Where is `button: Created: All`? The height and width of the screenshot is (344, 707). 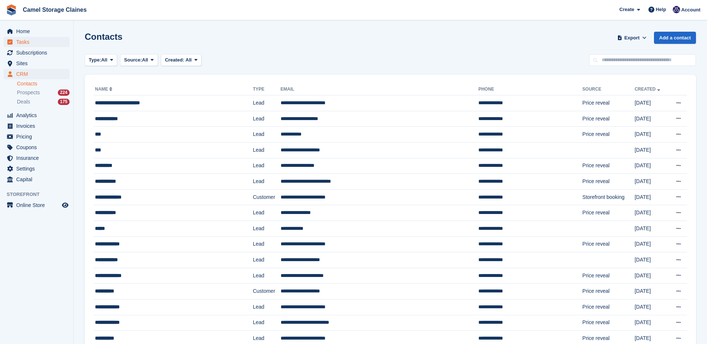
button: Created: All is located at coordinates (181, 60).